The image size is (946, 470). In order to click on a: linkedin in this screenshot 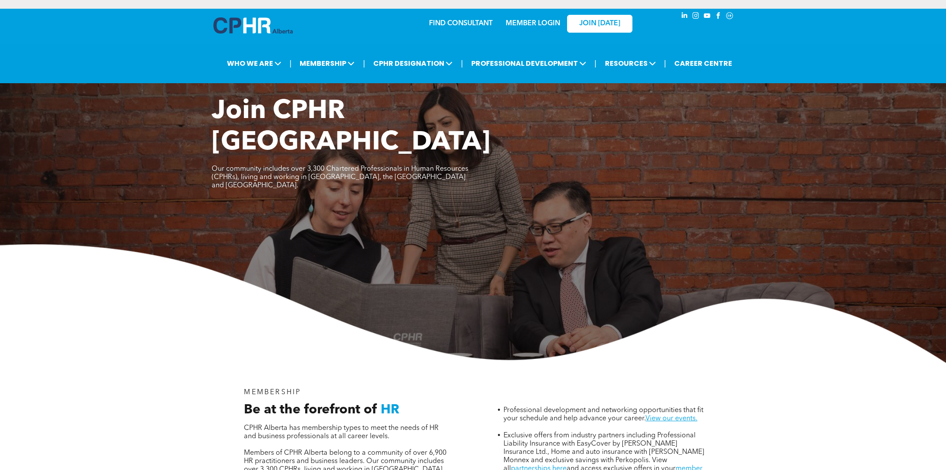, I will do `click(684, 17)`.